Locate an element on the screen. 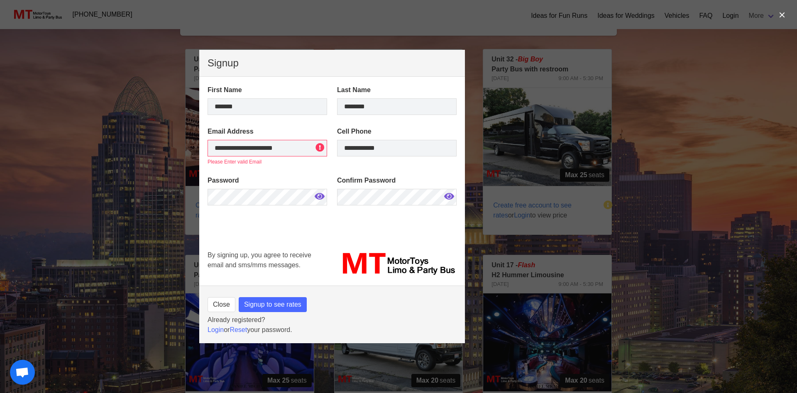 Image resolution: width=797 pixels, height=393 pixels. label: Confirm Password is located at coordinates (397, 181).